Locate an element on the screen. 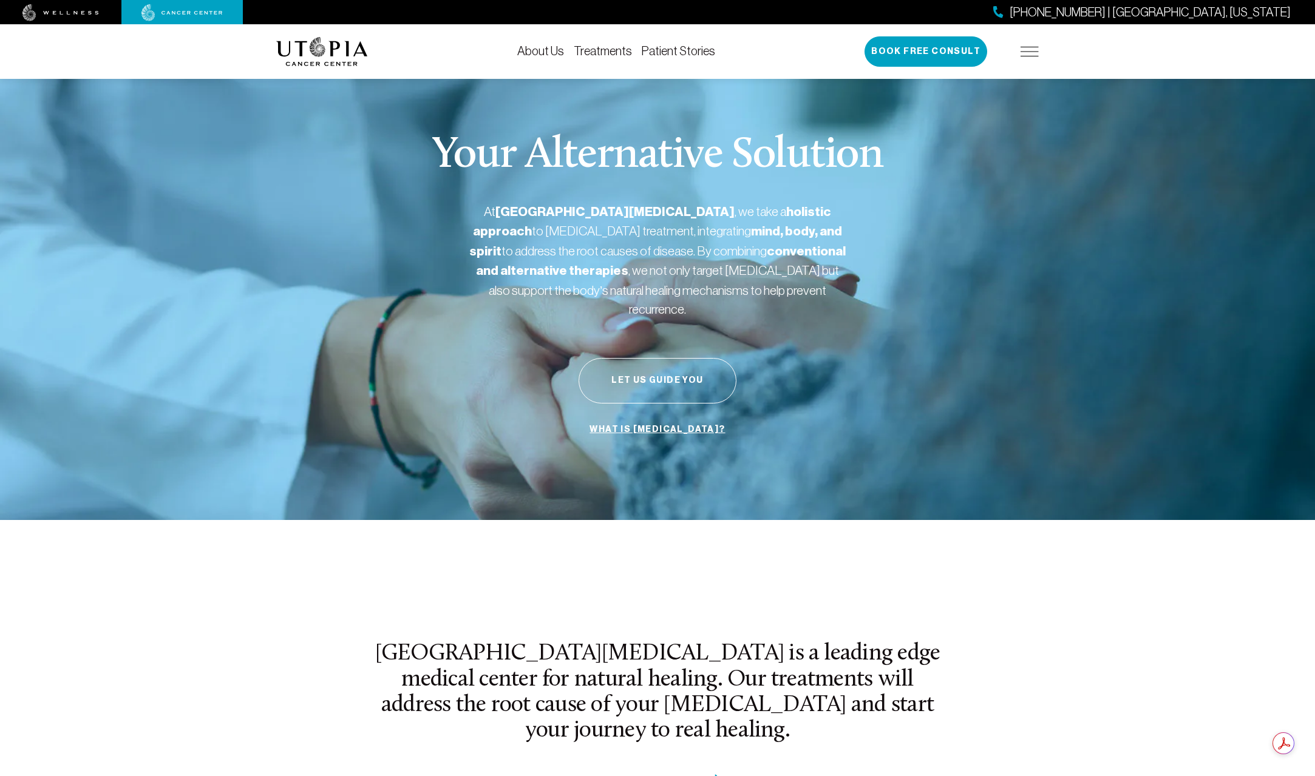 The width and height of the screenshot is (1315, 776). img: logo is located at coordinates (322, 52).